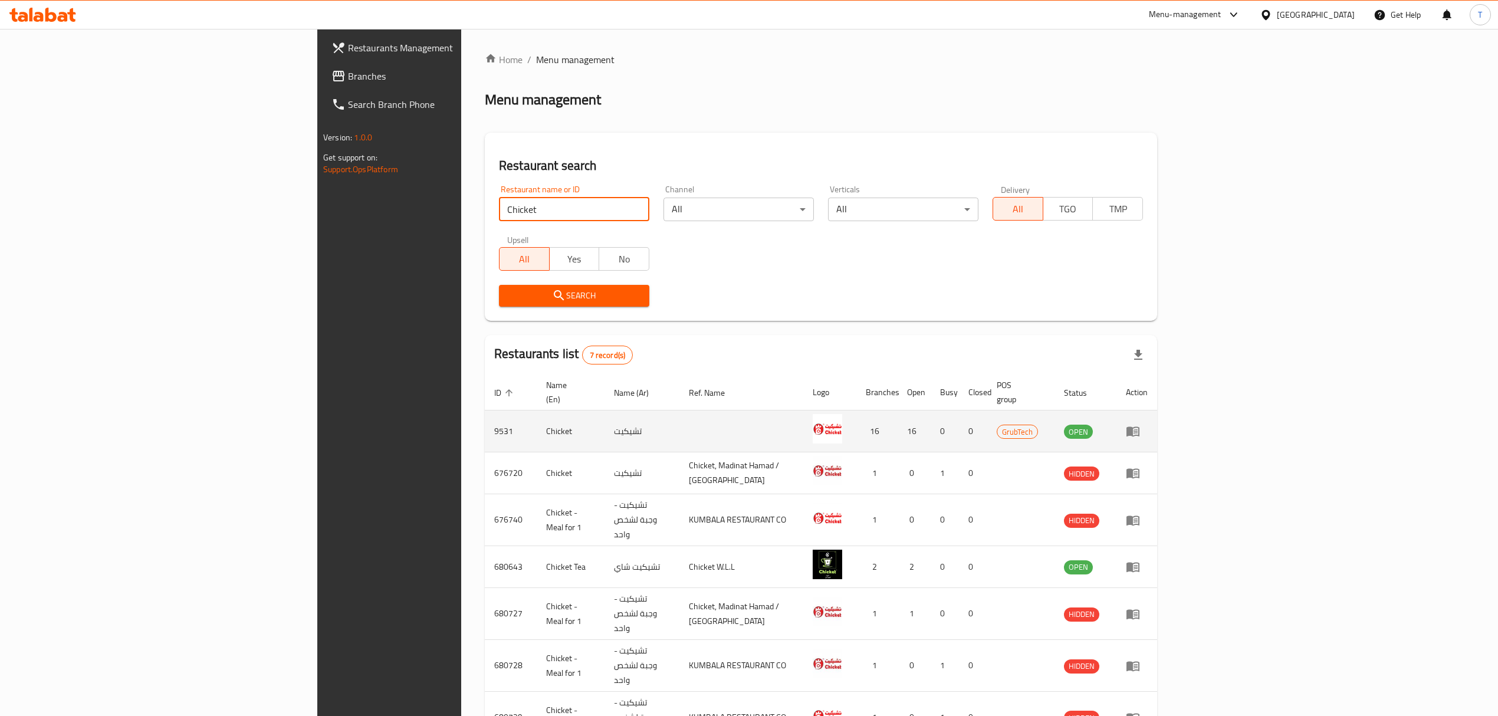 Image resolution: width=1498 pixels, height=716 pixels. I want to click on span: Name (En), so click(568, 392).